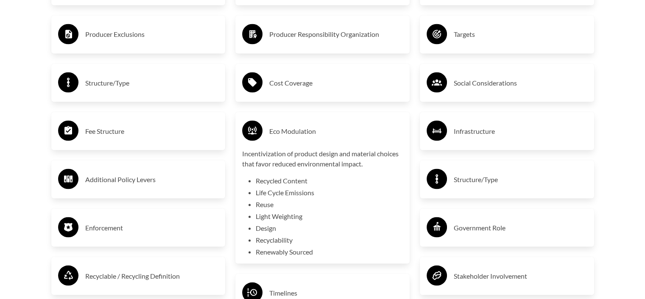 Image resolution: width=645 pixels, height=299 pixels. Describe the element at coordinates (152, 34) in the screenshot. I see `h3: Producer Exclusions` at that location.